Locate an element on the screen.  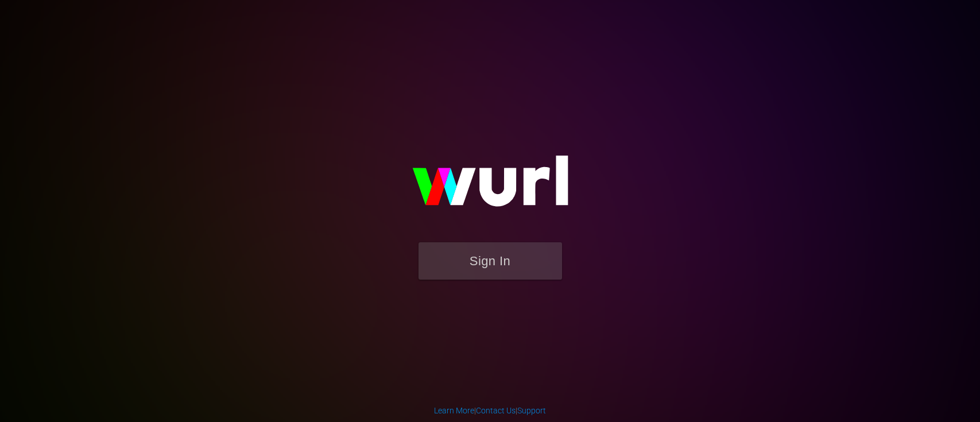
a: Contact Us is located at coordinates (495, 410).